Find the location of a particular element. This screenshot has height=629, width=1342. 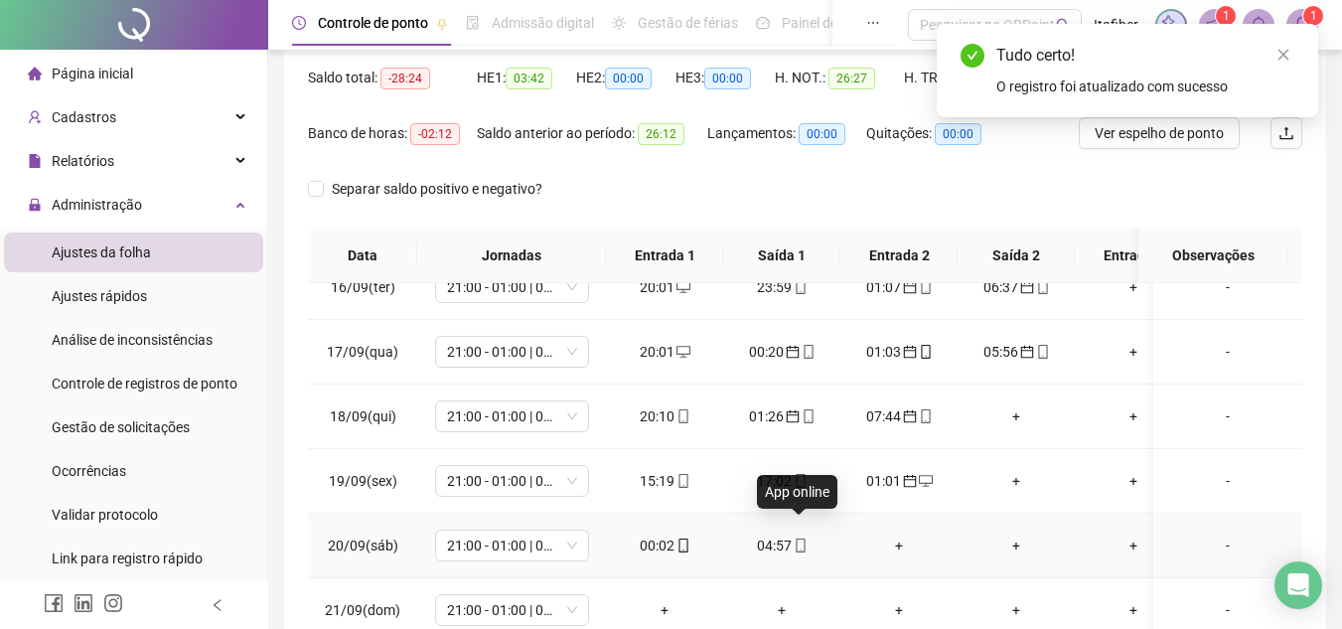

span: Ver espelho de ponto is located at coordinates (1159, 133).